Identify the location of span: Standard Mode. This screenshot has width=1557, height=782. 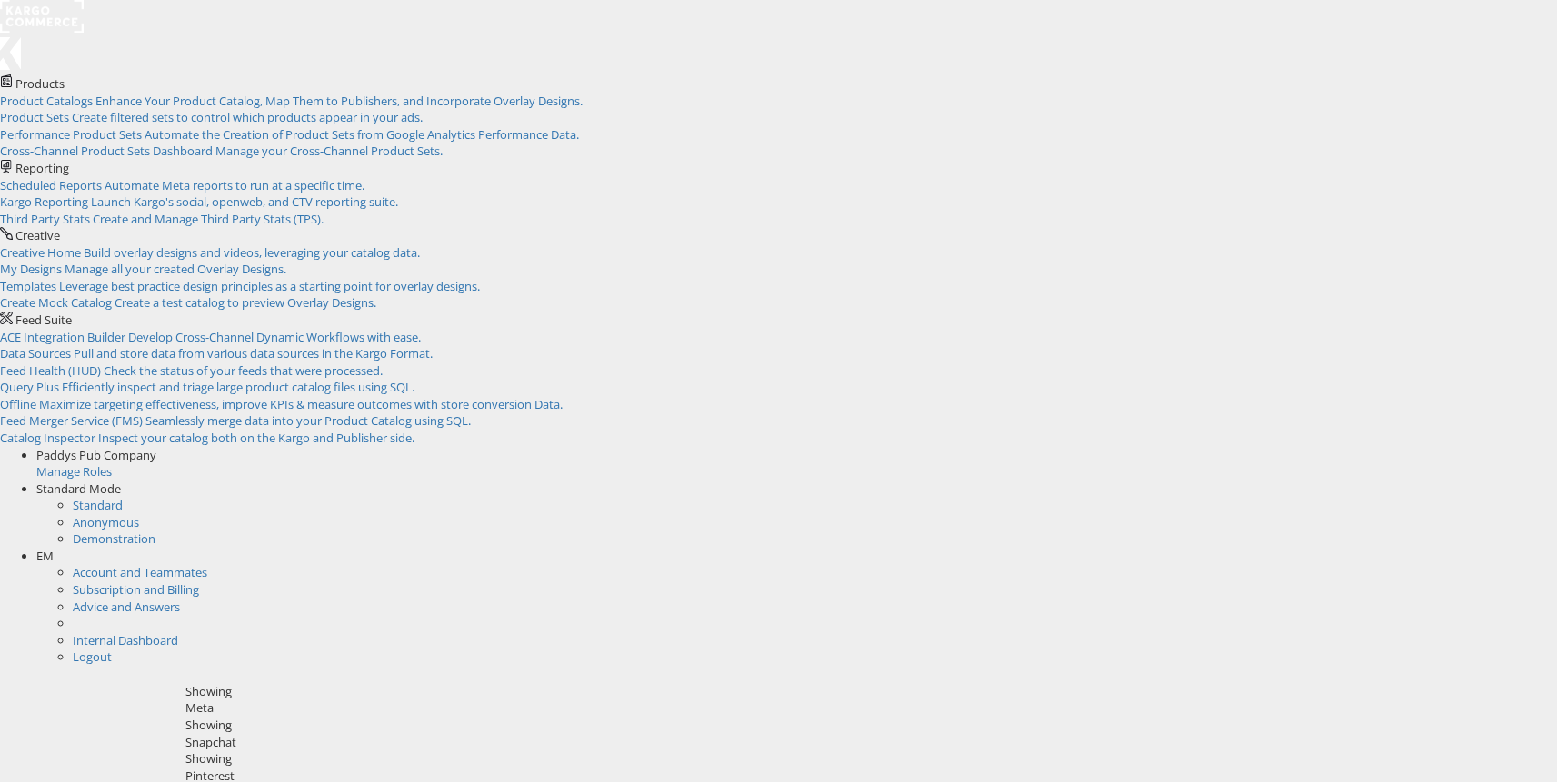
(78, 489).